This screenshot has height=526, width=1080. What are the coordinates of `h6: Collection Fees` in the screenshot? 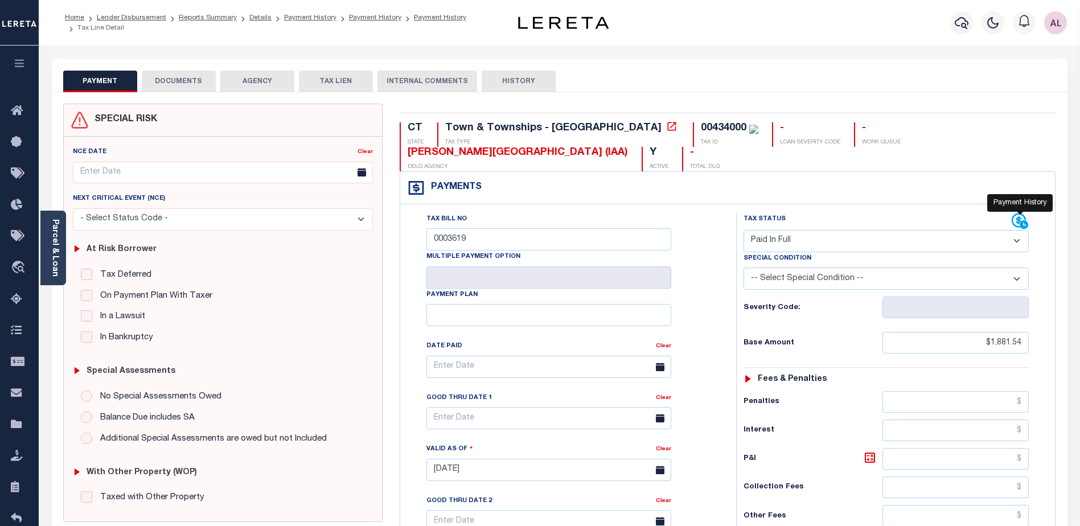 It's located at (813, 487).